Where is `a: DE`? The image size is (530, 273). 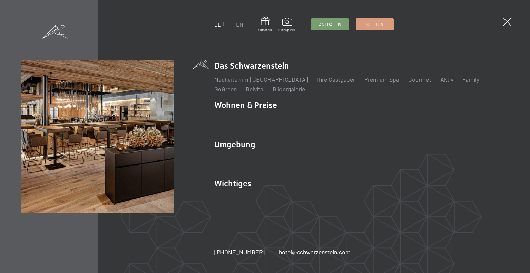
a: DE is located at coordinates (218, 24).